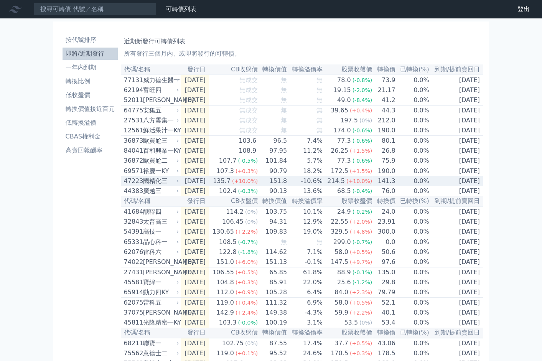 This screenshot has height=361, width=542. What do you see at coordinates (132, 222) in the screenshot?
I see `div: 32843` at bounding box center [132, 222].